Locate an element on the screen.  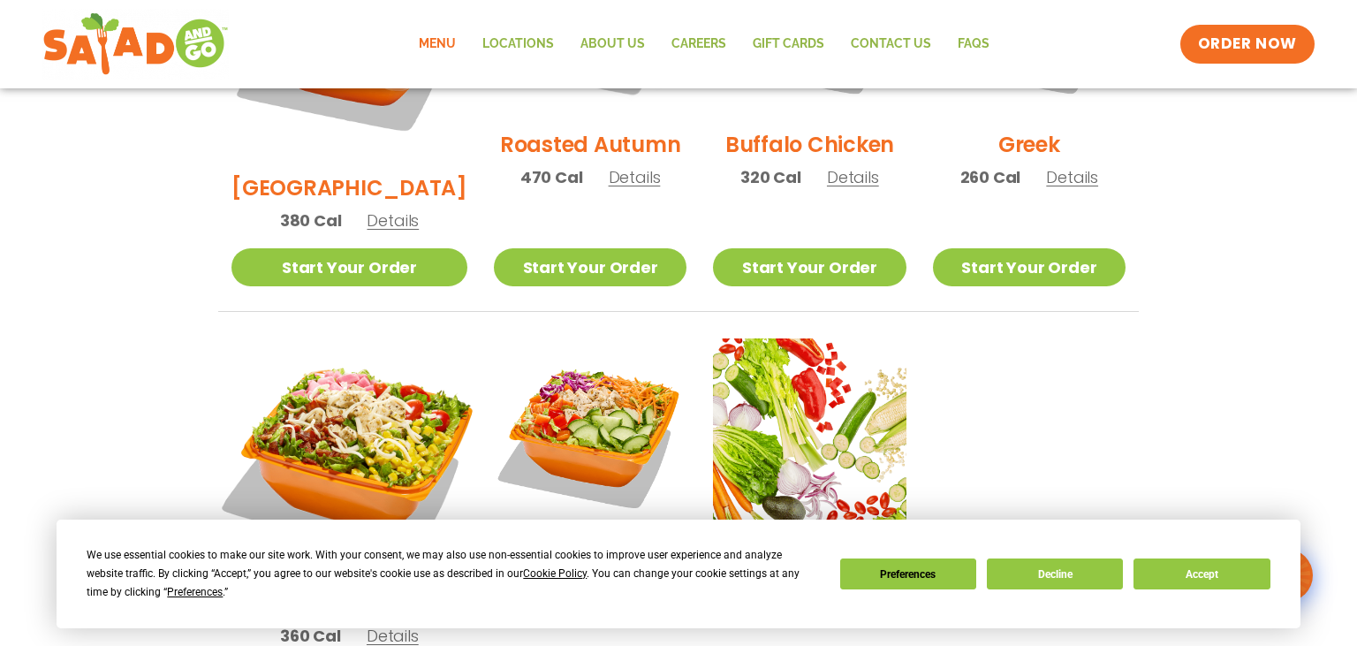
a: Menu is located at coordinates (437, 44).